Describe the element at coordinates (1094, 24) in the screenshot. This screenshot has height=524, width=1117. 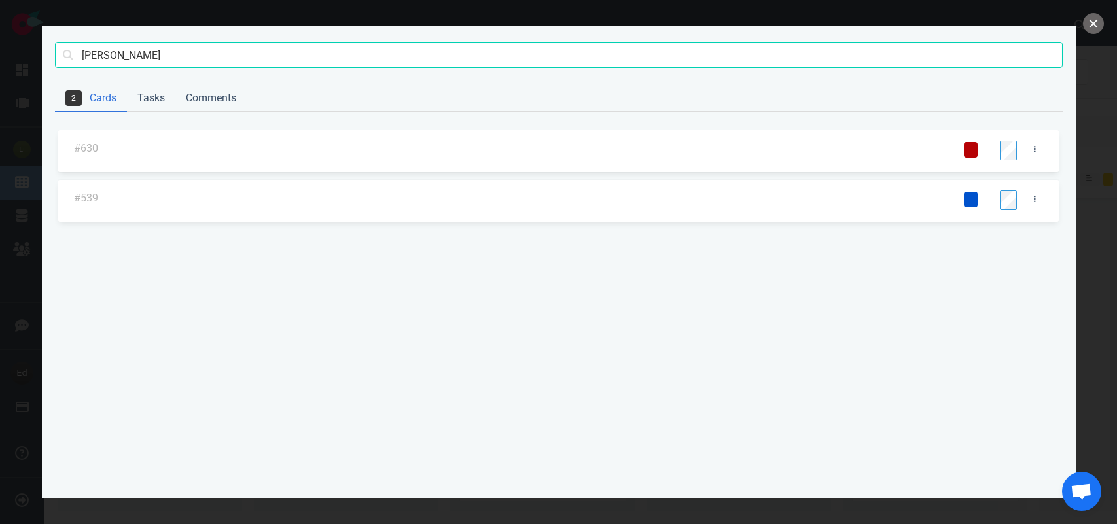
I see `button: close` at that location.